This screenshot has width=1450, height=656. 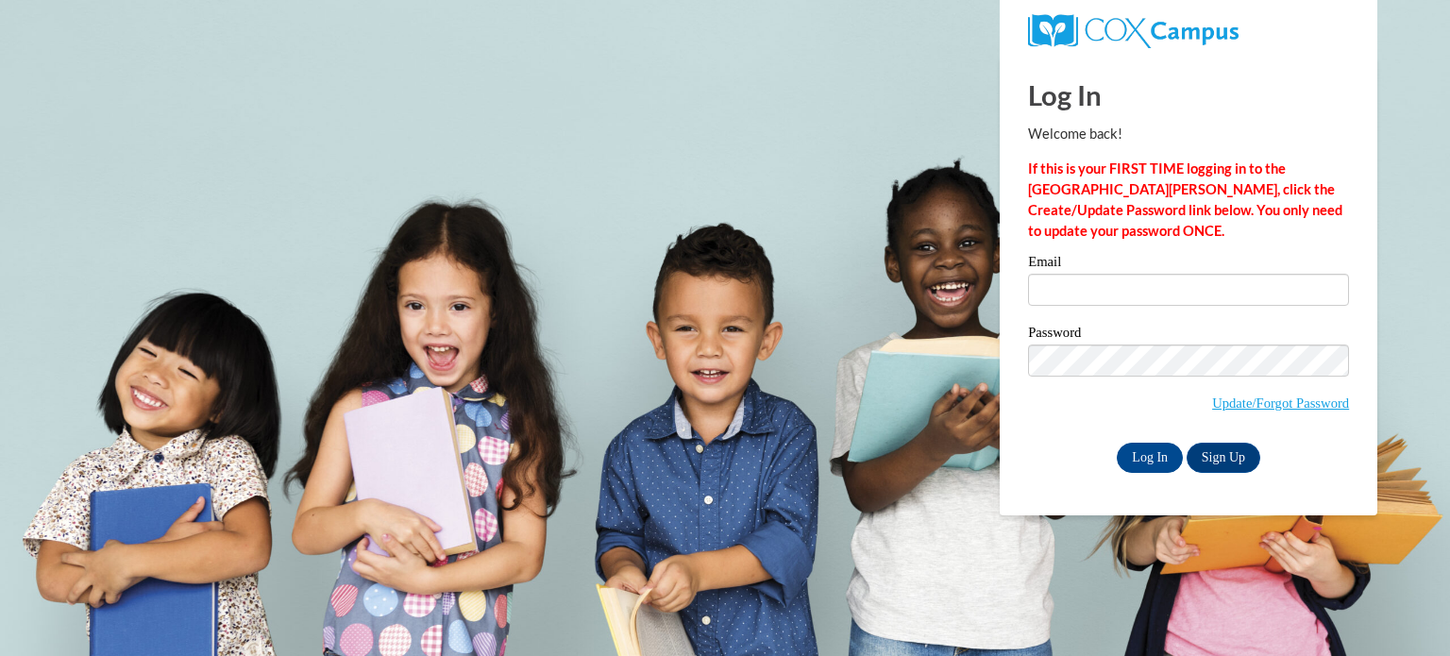 I want to click on h1: Log In, so click(x=1189, y=94).